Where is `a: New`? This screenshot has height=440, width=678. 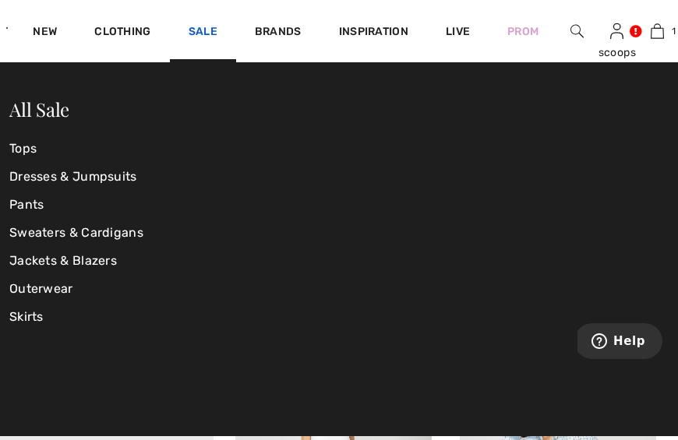
a: New is located at coordinates (44, 33).